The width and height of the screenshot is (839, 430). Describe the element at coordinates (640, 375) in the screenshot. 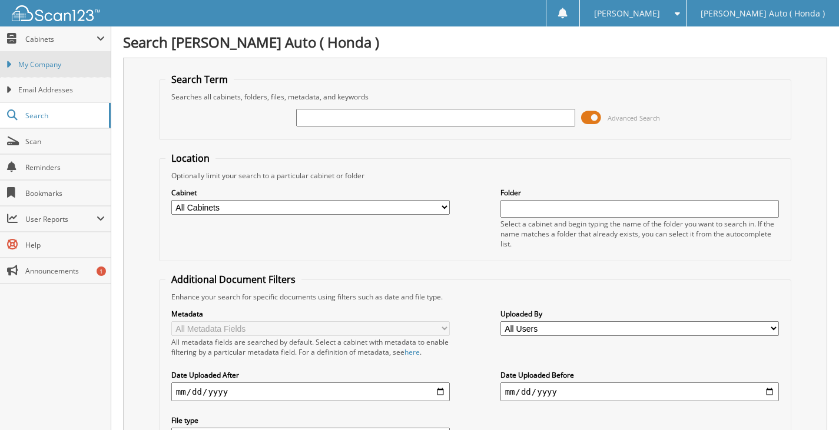

I see `label: Date Uploaded Before` at that location.